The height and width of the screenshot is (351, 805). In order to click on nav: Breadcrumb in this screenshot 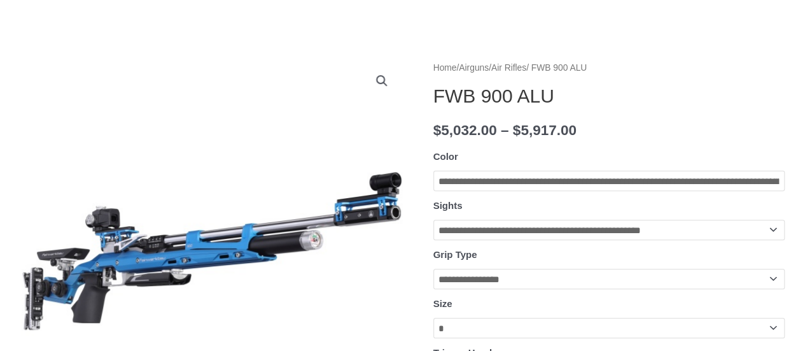, I will do `click(609, 68)`.